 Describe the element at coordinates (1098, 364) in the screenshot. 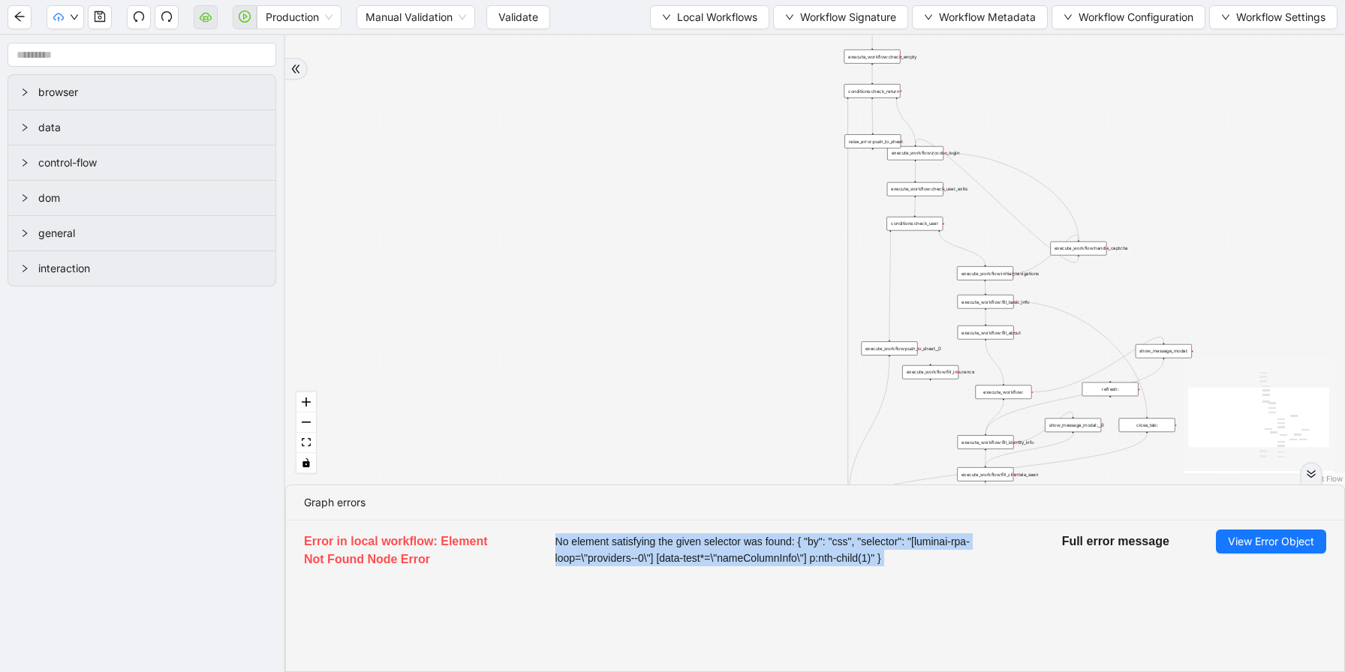

I see `g: Edge from execute_workflow: to show_message_modal:` at that location.